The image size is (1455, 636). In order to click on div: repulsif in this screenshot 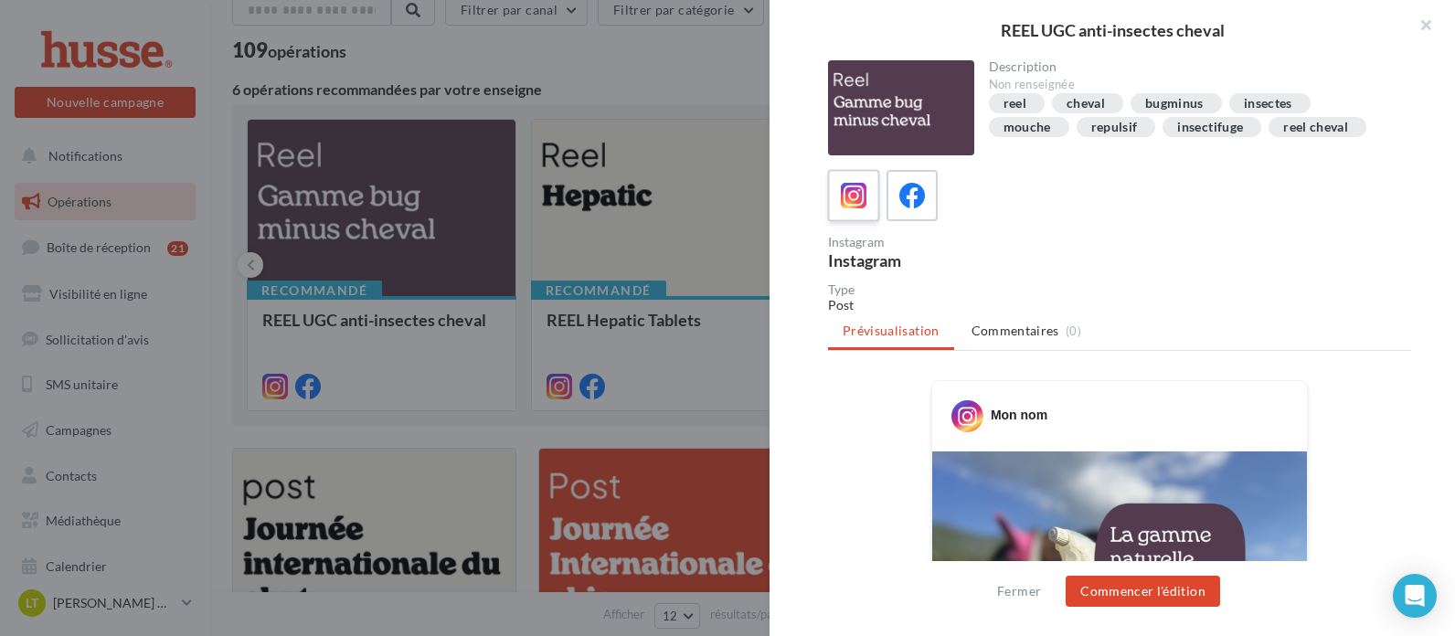, I will do `click(1114, 127)`.